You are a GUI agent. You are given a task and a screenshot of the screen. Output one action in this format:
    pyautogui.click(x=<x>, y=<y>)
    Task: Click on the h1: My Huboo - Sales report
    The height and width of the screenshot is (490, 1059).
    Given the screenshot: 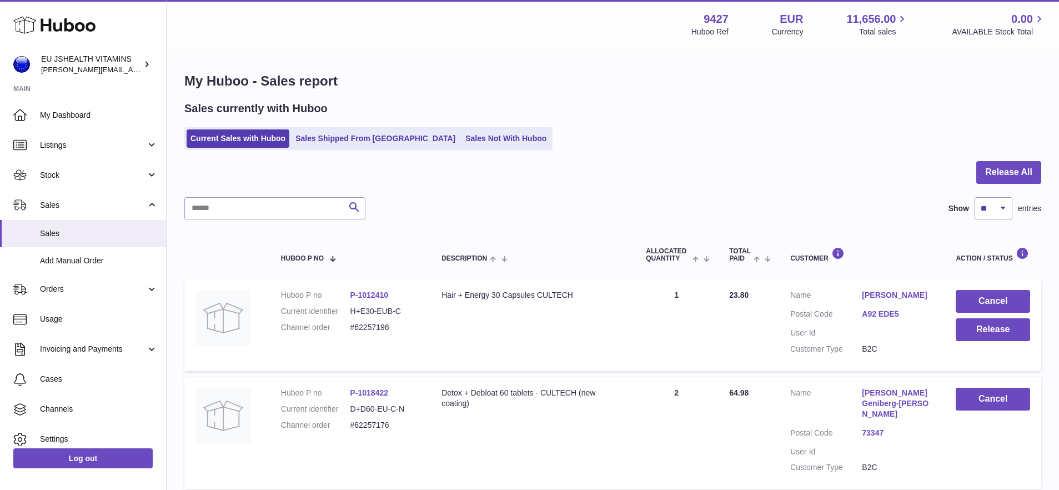 What is the action you would take?
    pyautogui.click(x=613, y=81)
    